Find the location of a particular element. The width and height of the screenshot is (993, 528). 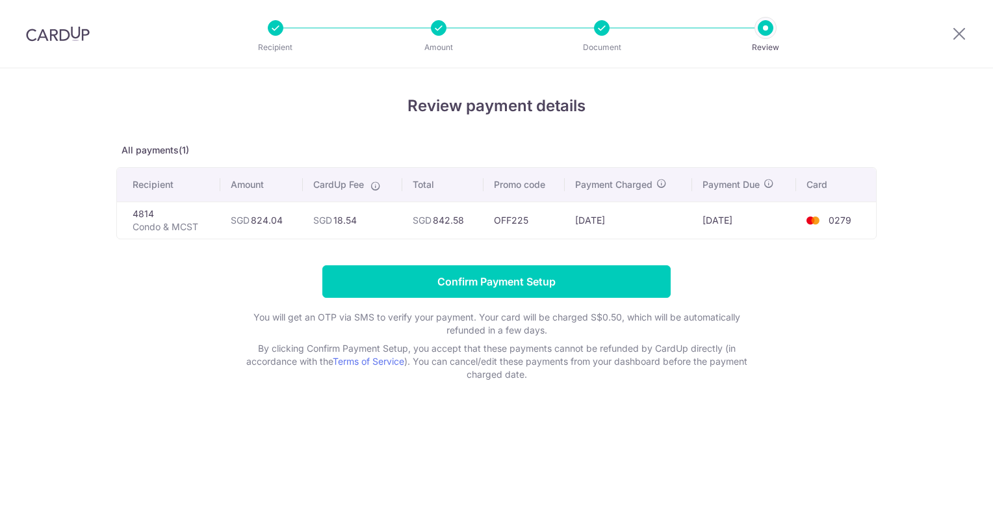

a: Terms of Service is located at coordinates (368, 361).